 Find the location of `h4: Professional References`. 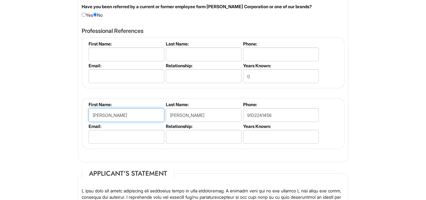

h4: Professional References is located at coordinates (213, 31).